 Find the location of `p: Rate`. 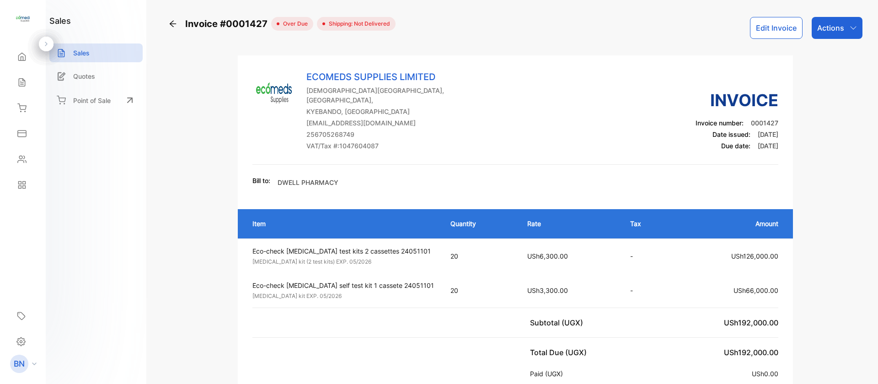

p: Rate is located at coordinates (570, 223).